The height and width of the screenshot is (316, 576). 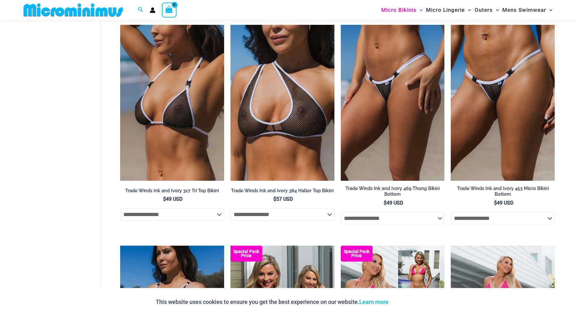 I want to click on span: Outers, so click(x=483, y=10).